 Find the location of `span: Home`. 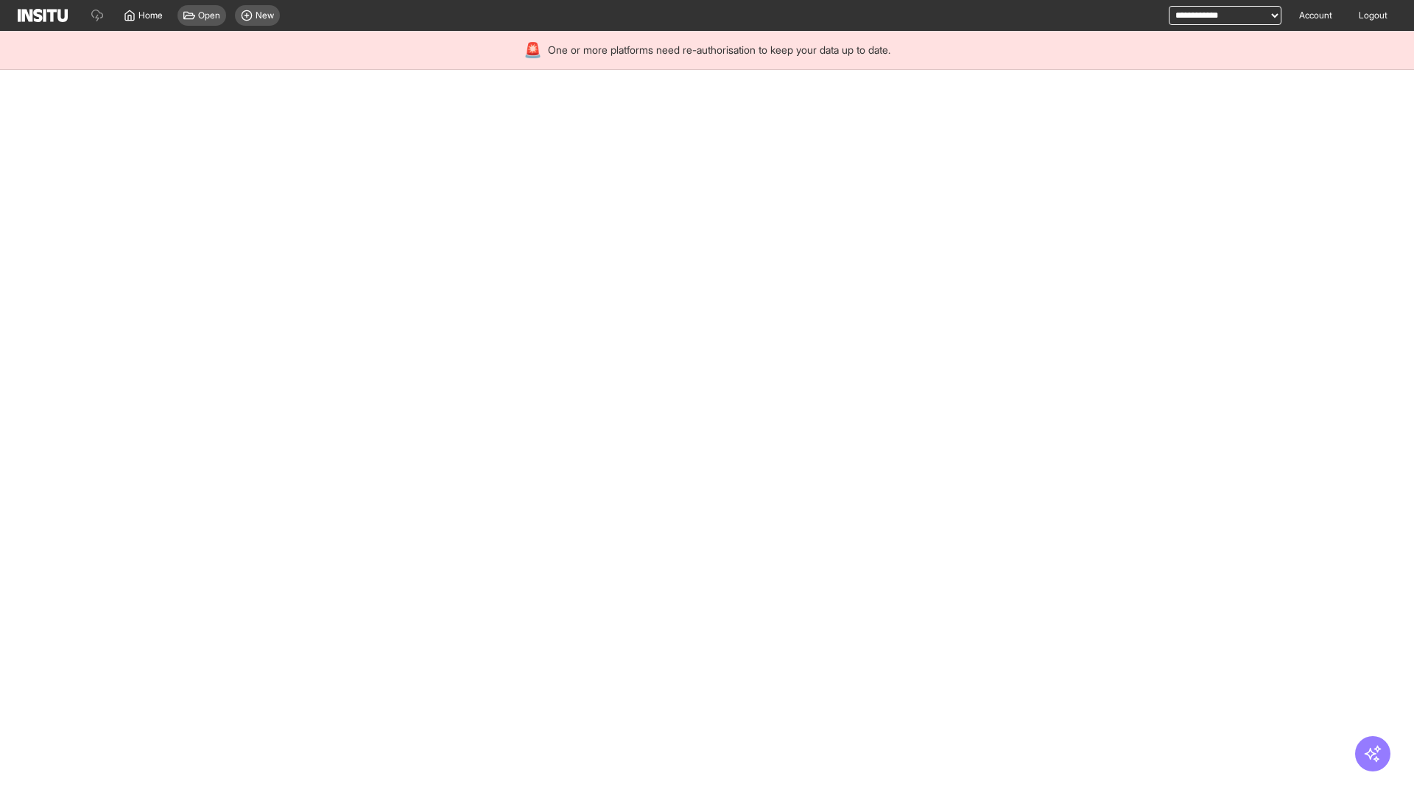

span: Home is located at coordinates (150, 15).